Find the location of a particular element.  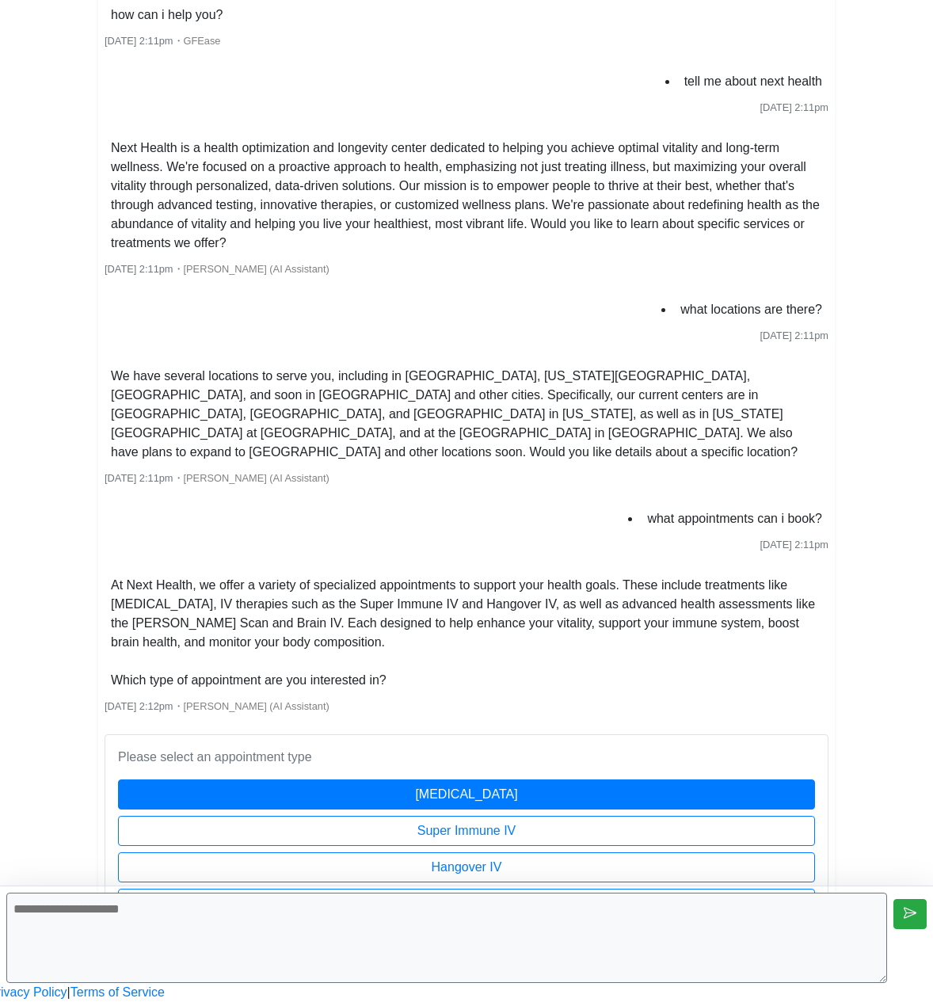

p: Please select an appointment type is located at coordinates (467, 757).